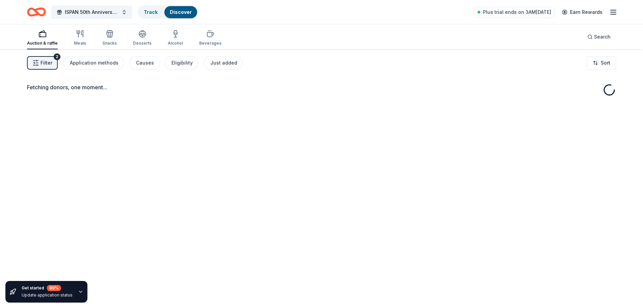  I want to click on button: Desserts, so click(142, 38).